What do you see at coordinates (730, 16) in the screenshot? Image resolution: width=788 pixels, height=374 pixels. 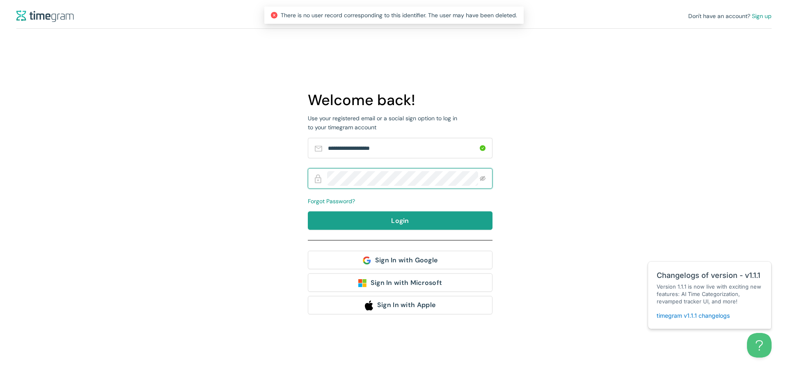 I see `div: Don't have an account?` at bounding box center [730, 16].